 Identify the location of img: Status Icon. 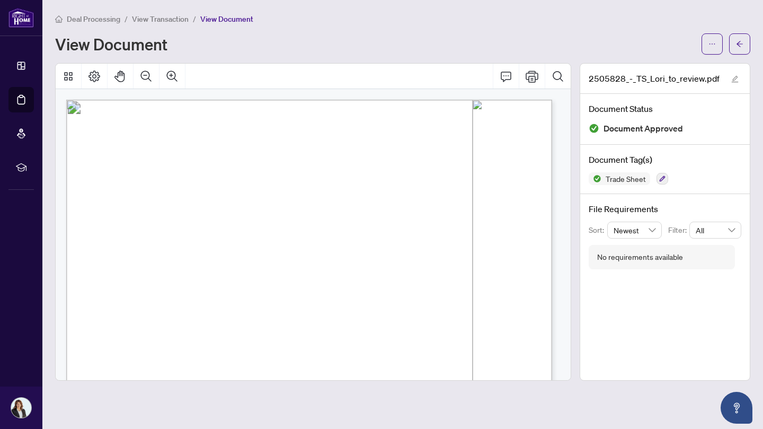
(595, 179).